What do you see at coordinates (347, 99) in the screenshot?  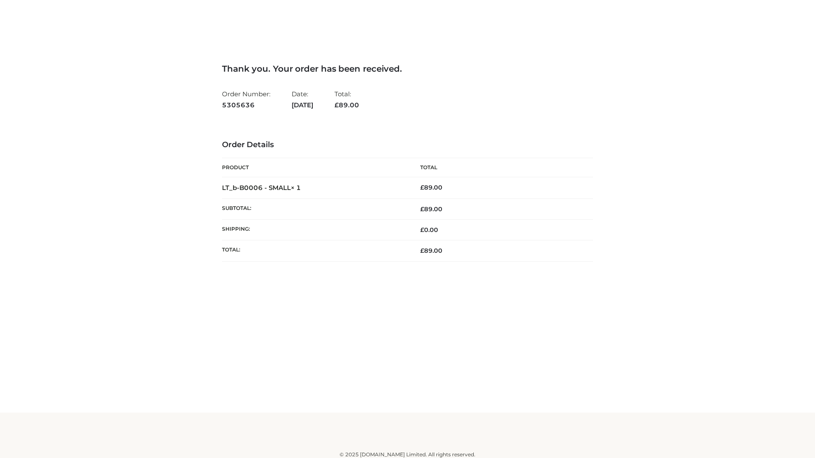 I see `li: Total:` at bounding box center [347, 99].